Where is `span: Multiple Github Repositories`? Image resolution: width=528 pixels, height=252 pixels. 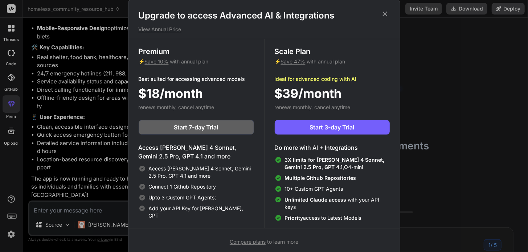
span: Multiple Github Repositories is located at coordinates (320, 178).